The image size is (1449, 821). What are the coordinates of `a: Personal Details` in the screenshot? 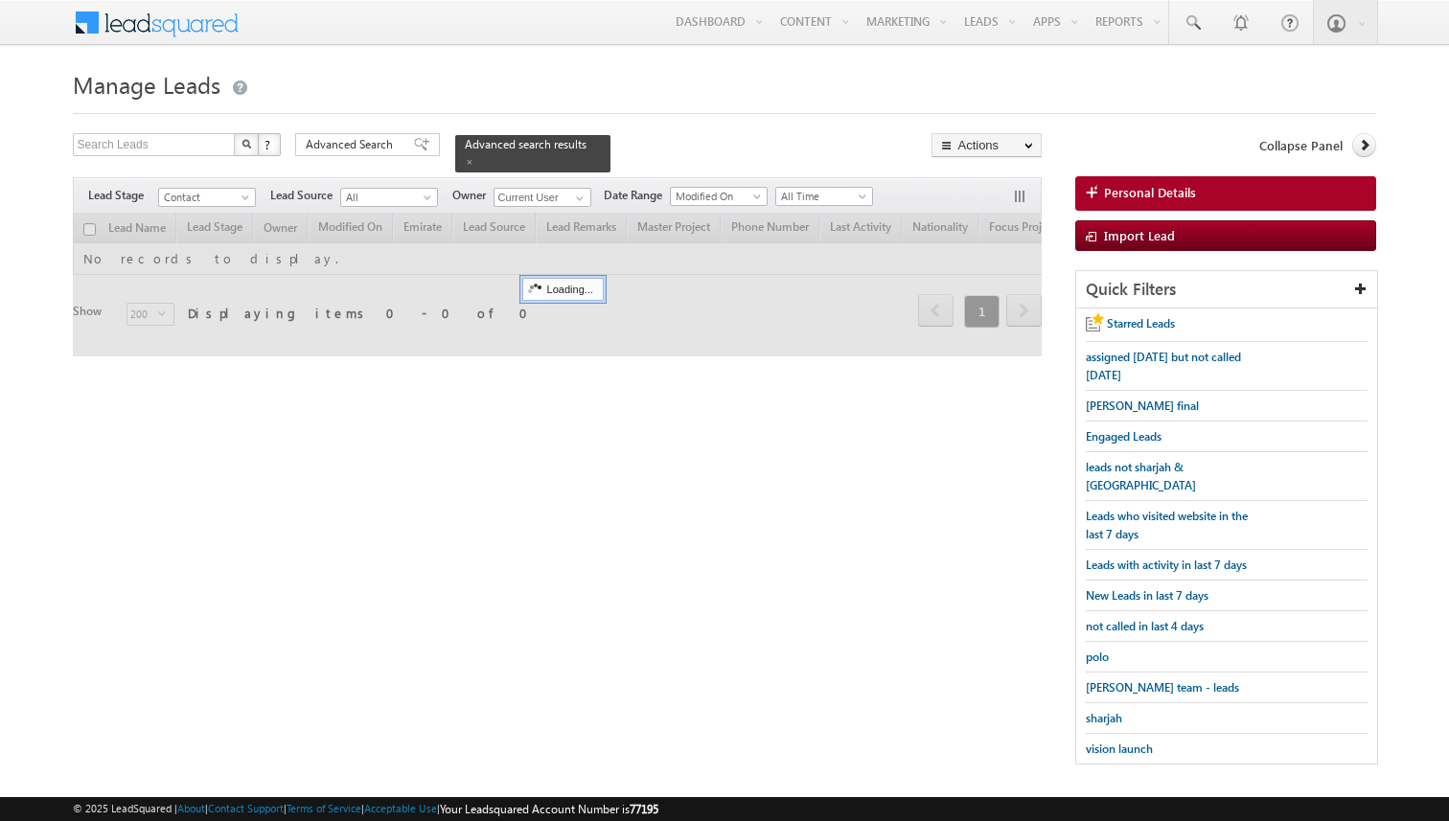 It's located at (1226, 194).